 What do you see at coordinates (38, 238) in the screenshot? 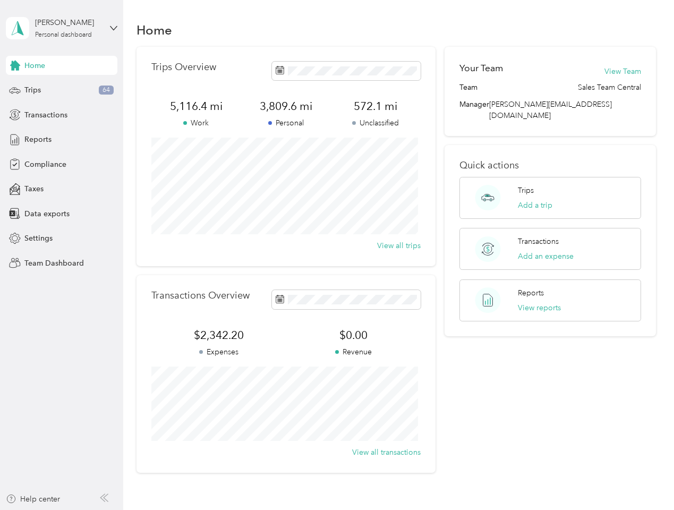
I see `span: Settings` at bounding box center [38, 238].